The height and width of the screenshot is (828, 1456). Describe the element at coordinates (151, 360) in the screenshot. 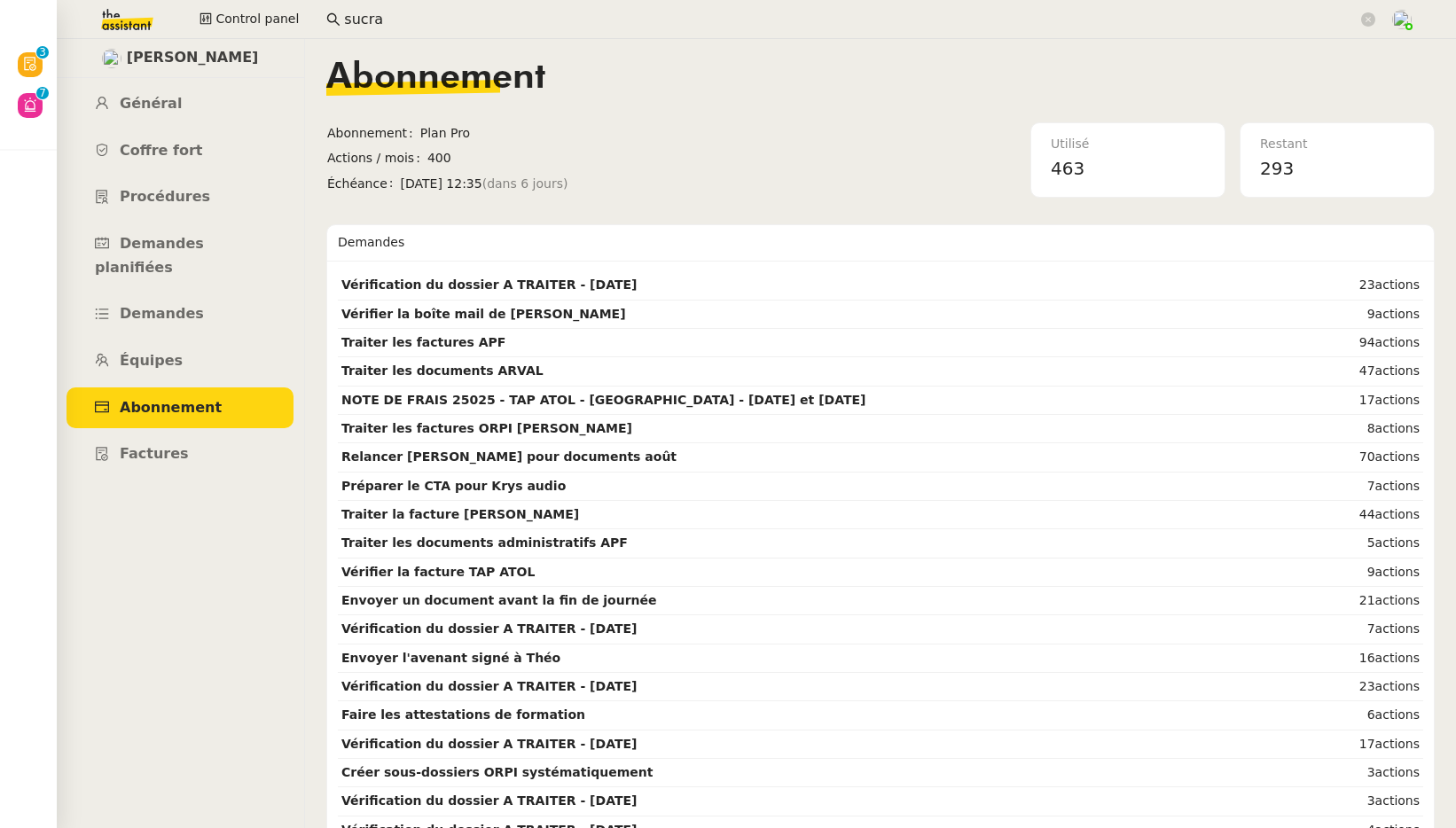

I see `span: Équipes` at that location.